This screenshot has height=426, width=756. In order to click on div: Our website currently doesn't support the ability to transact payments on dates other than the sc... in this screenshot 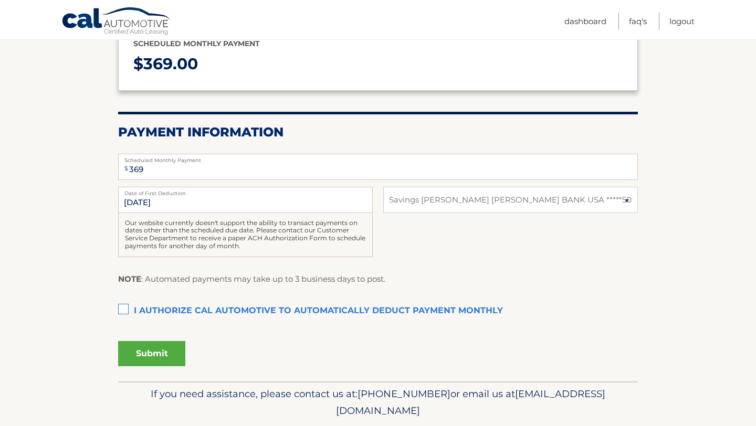, I will do `click(245, 235)`.